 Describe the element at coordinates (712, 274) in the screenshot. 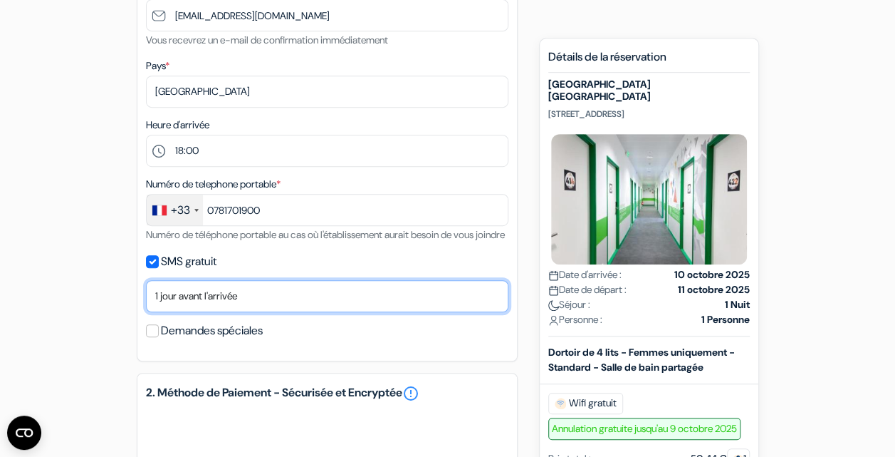

I see `strong: 10 octobre 2025` at that location.